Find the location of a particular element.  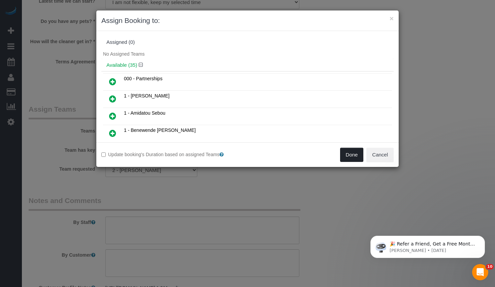

button: Done is located at coordinates (352, 155).